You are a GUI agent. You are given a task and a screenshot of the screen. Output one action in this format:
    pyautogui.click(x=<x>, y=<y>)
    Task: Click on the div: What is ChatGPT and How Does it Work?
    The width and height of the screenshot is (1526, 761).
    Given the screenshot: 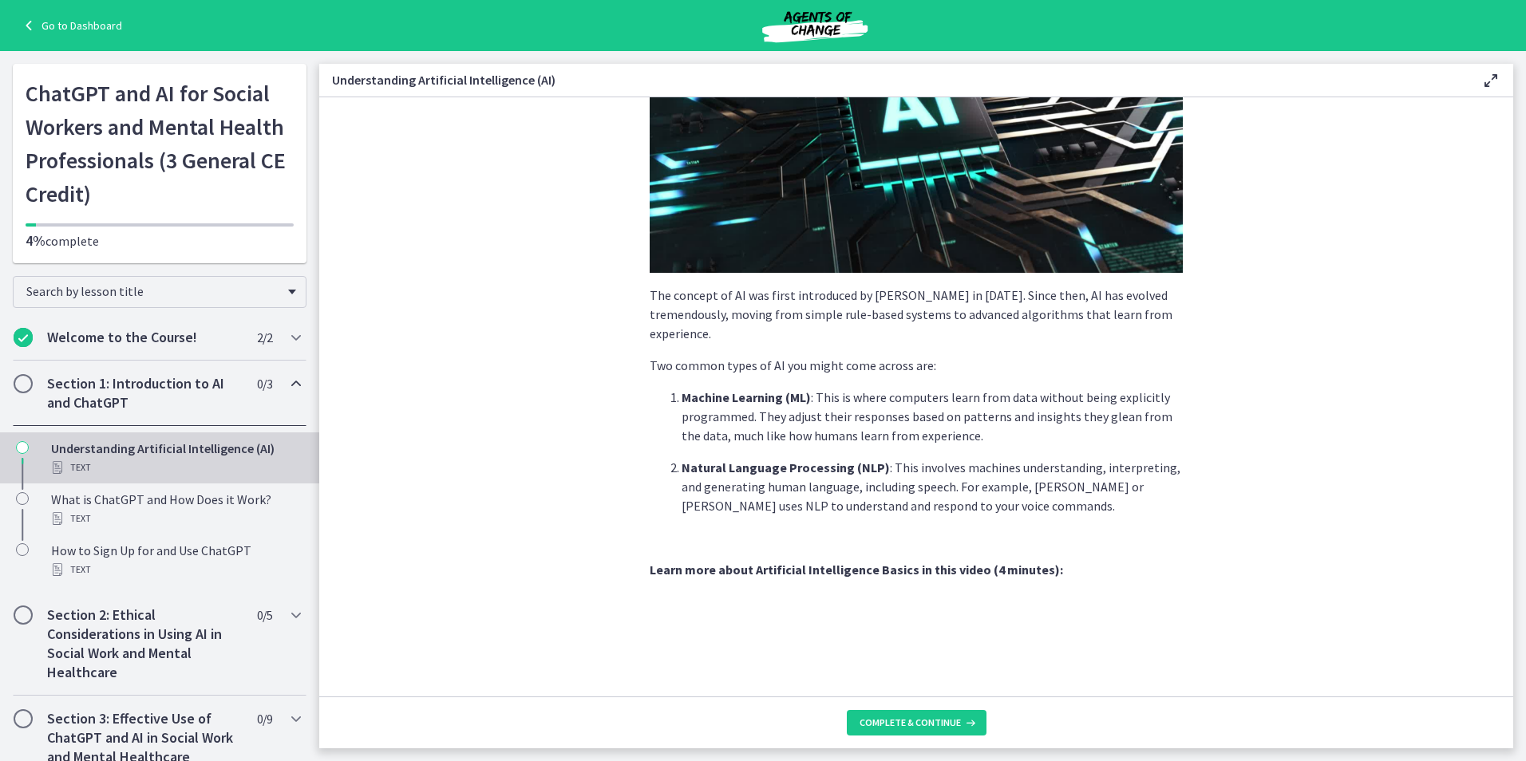 What is the action you would take?
    pyautogui.click(x=176, y=509)
    